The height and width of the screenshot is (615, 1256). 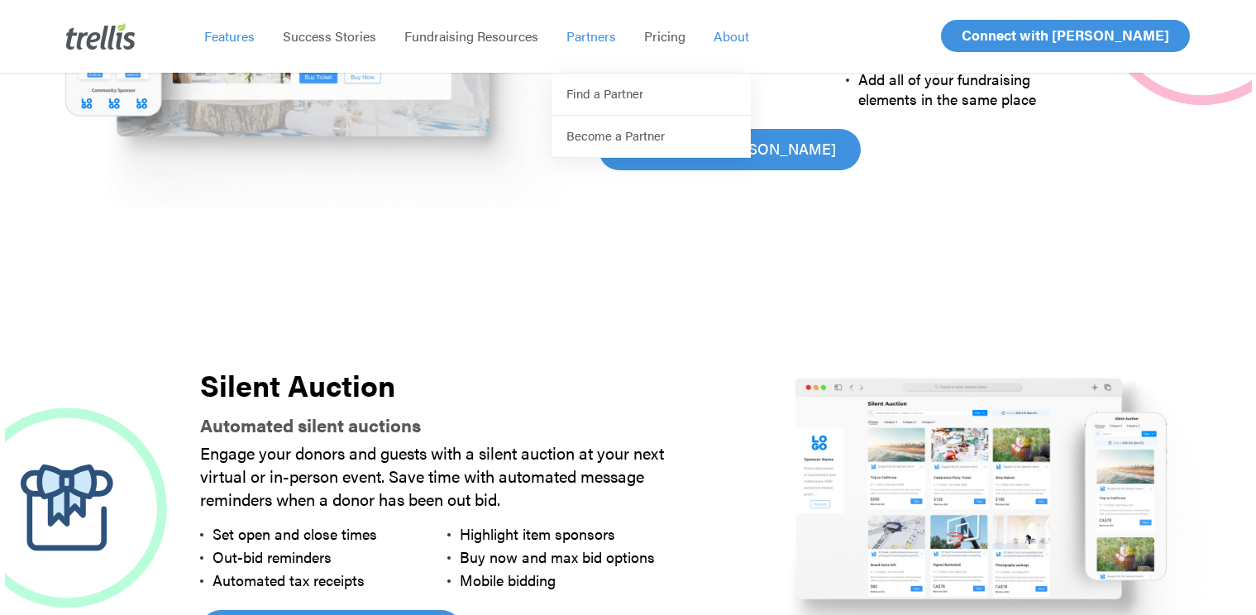 What do you see at coordinates (229, 36) in the screenshot?
I see `a: Features` at bounding box center [229, 36].